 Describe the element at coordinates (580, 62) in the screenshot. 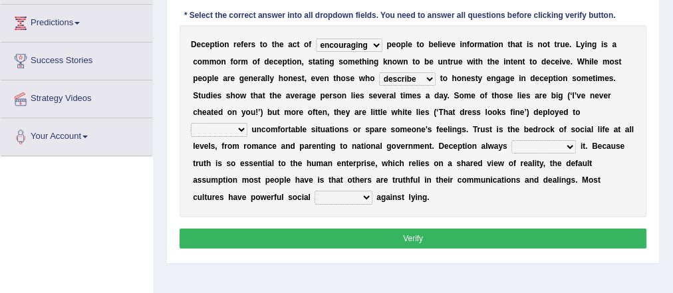

I see `b: W` at that location.